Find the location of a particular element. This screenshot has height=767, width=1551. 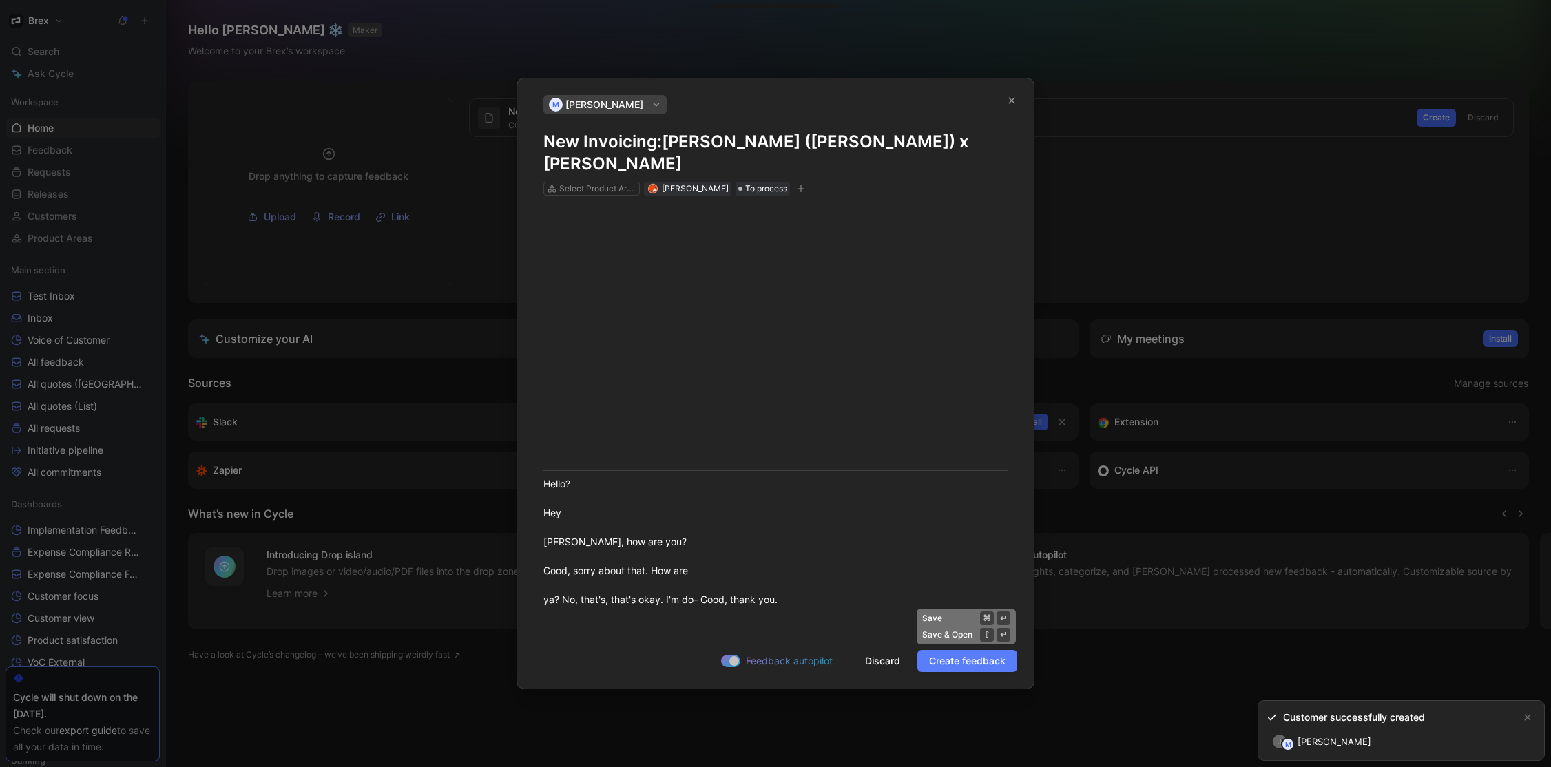

span: Discard is located at coordinates (882, 661).